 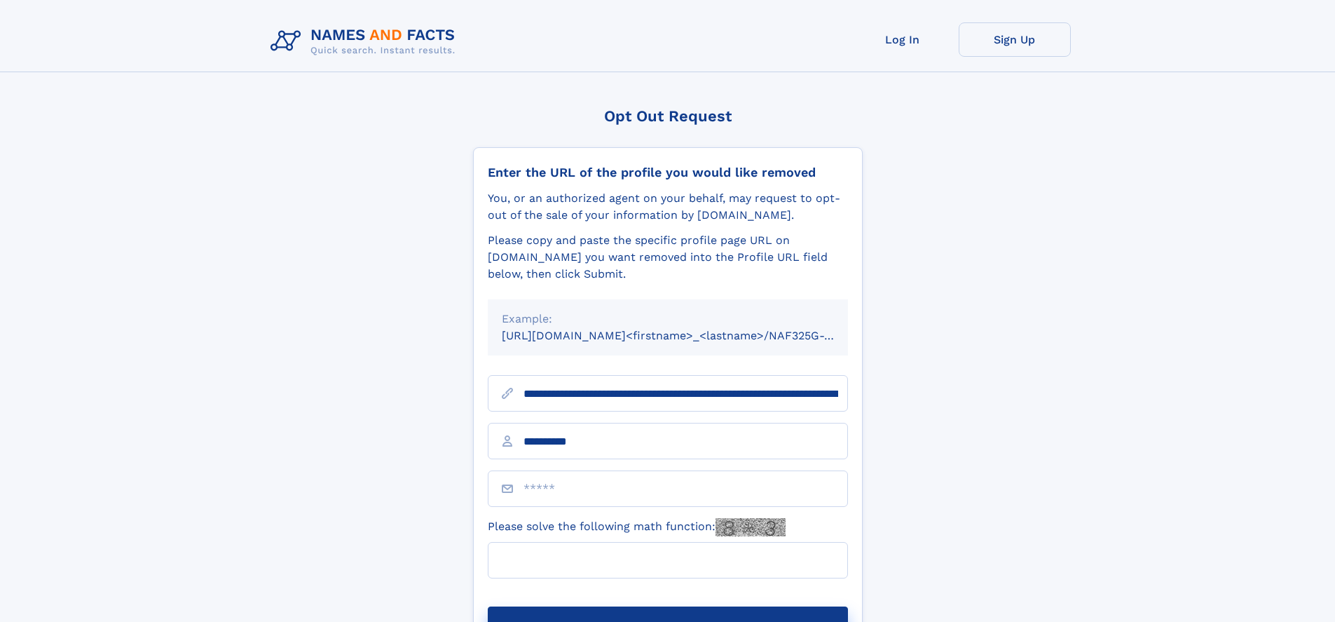 I want to click on div: Opt Out Request, so click(x=668, y=116).